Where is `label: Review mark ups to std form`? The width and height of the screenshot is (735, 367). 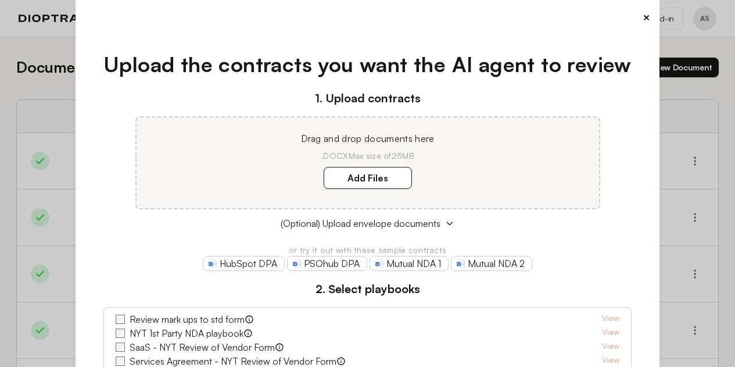 label: Review mark ups to std form is located at coordinates (187, 319).